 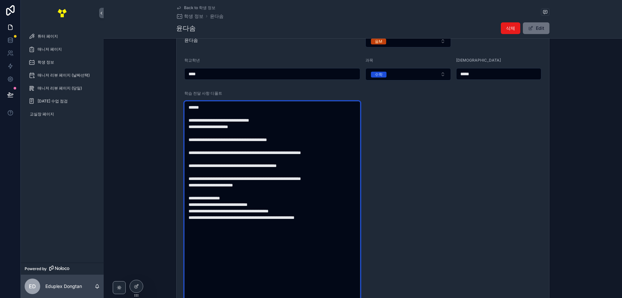 I want to click on img: App logo, so click(x=62, y=13).